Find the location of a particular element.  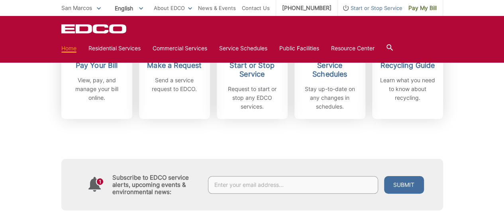

h2: Make a Request is located at coordinates (175, 65).